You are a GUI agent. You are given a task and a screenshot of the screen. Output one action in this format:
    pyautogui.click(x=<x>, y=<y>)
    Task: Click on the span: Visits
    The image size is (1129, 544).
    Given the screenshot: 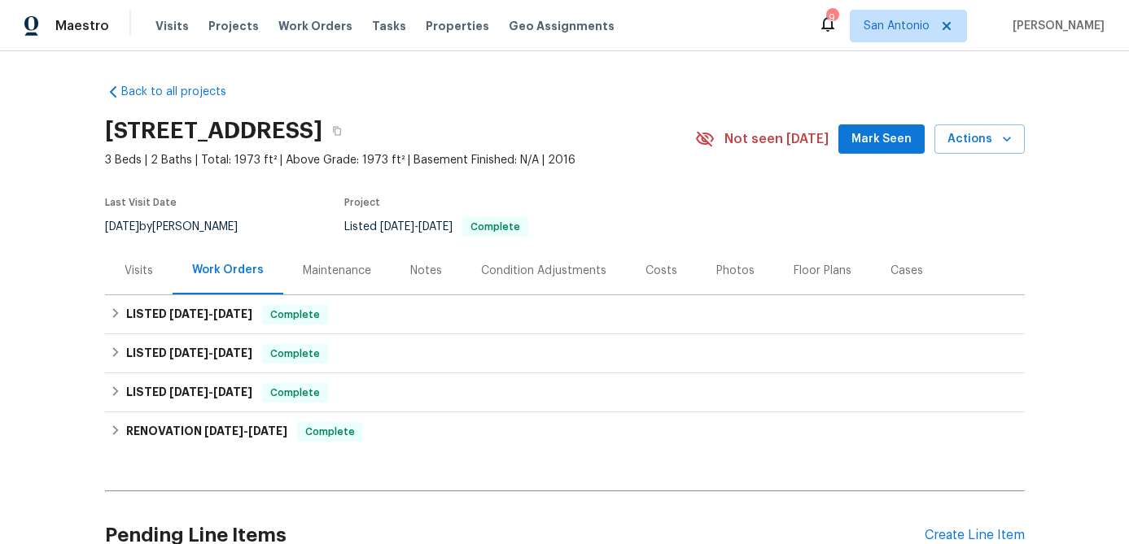 What is the action you would take?
    pyautogui.click(x=172, y=26)
    